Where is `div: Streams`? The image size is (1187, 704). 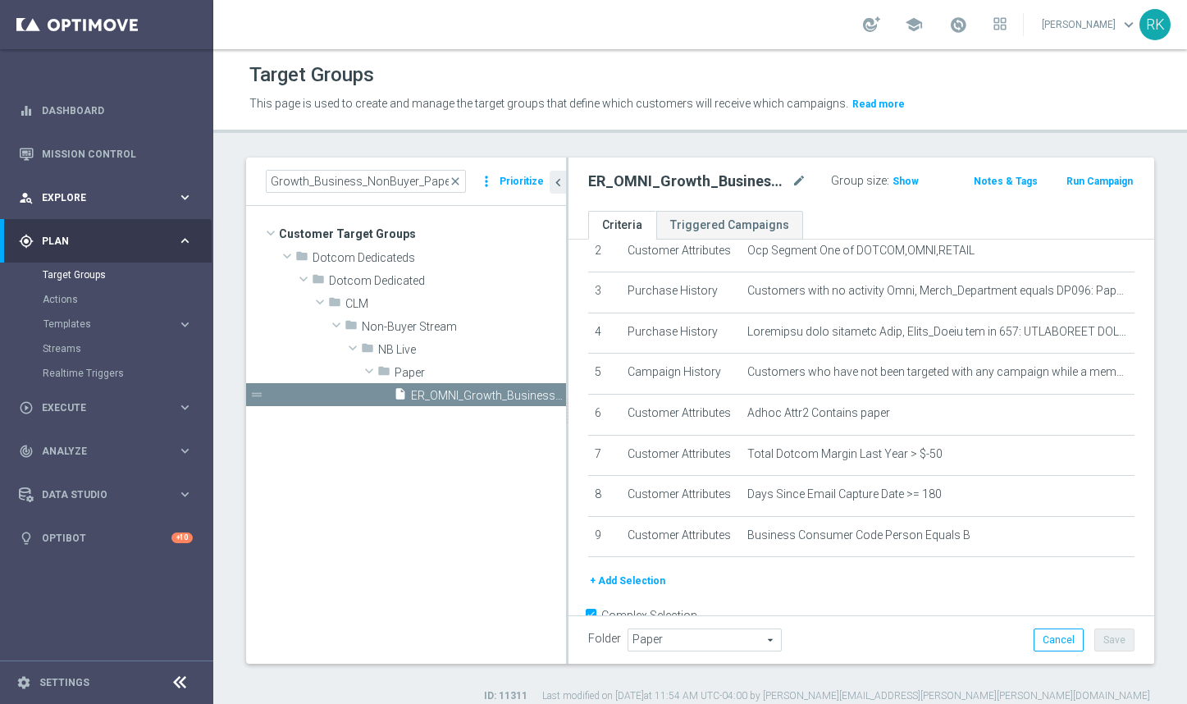
div: Streams is located at coordinates (127, 349).